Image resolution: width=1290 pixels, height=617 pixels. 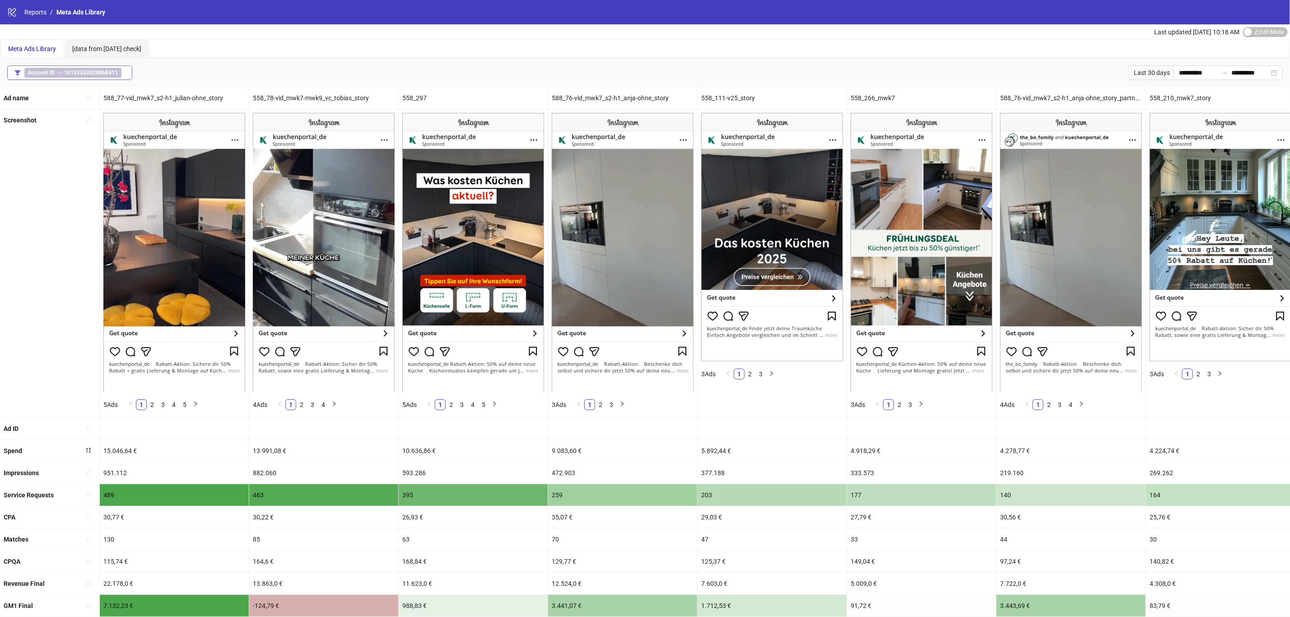 I want to click on b: GM1 Final, so click(x=18, y=605).